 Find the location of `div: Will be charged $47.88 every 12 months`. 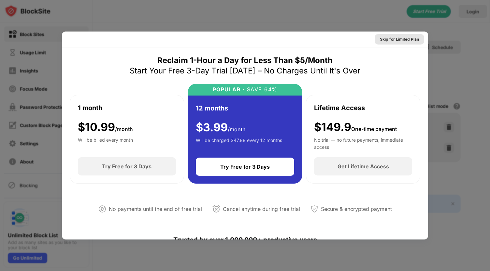

div: Will be charged $47.88 every 12 months is located at coordinates (239, 144).